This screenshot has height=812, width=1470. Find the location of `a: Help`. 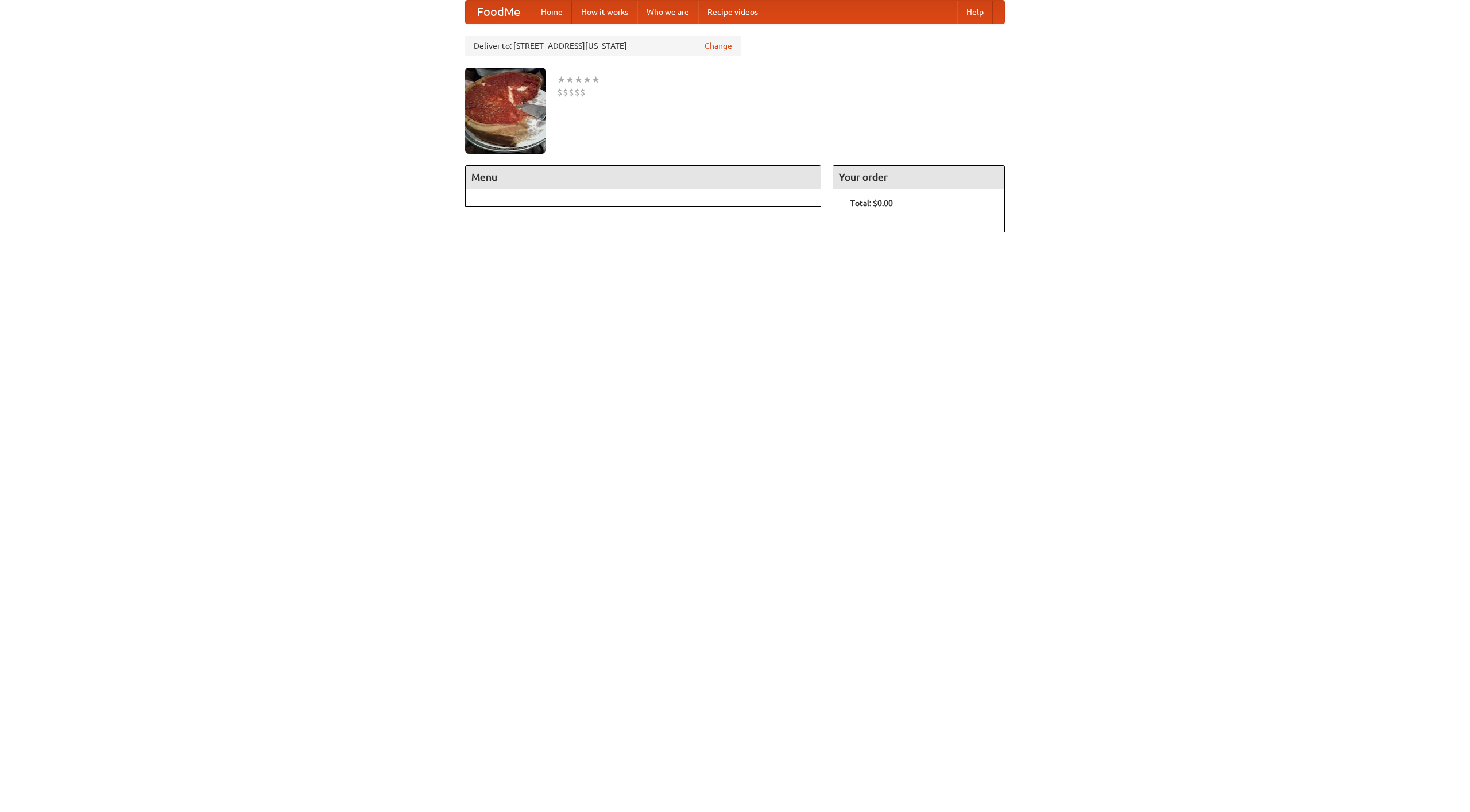

a: Help is located at coordinates (976, 12).